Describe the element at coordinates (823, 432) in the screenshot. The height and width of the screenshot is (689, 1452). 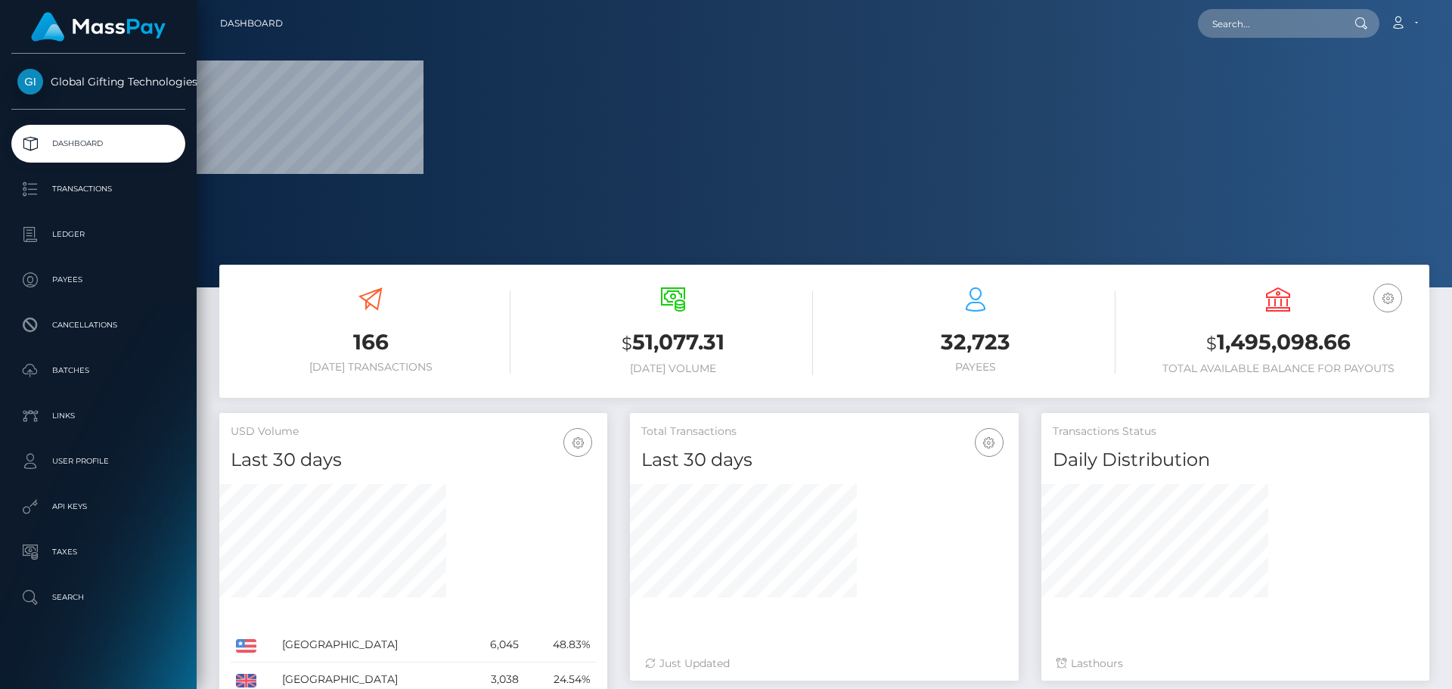
I see `h5: Total Transactions` at that location.